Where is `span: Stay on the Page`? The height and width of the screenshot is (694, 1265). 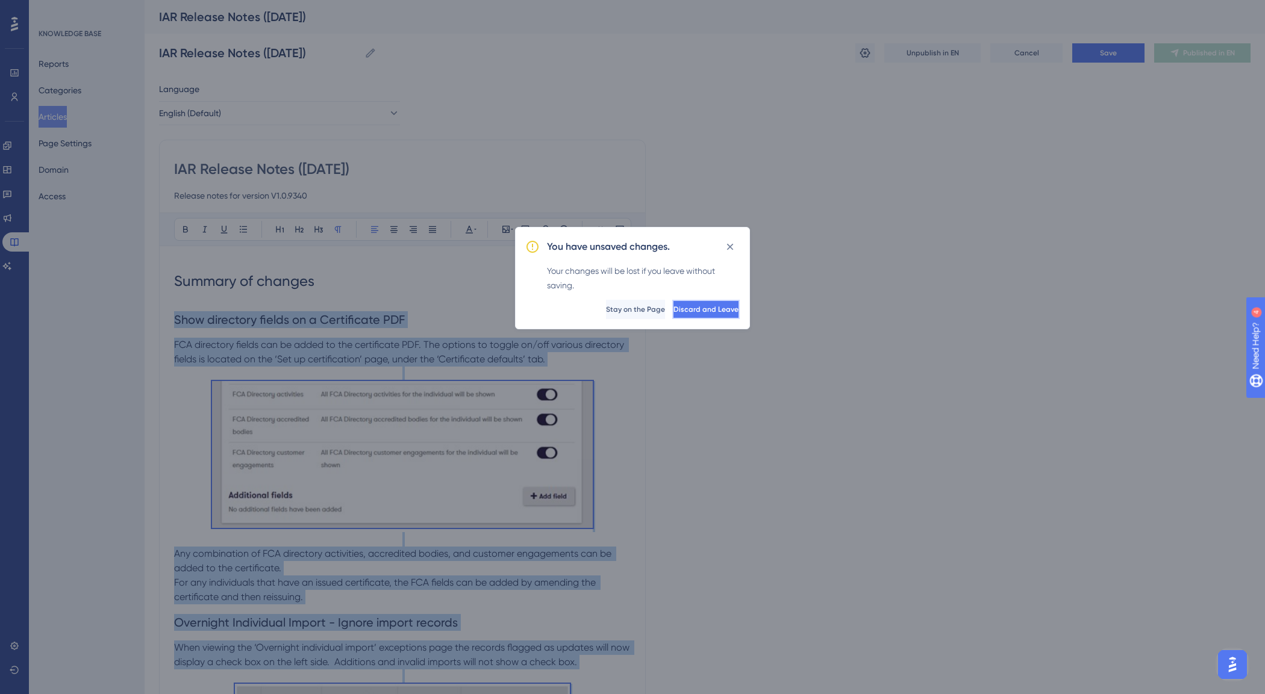 span: Stay on the Page is located at coordinates (635, 310).